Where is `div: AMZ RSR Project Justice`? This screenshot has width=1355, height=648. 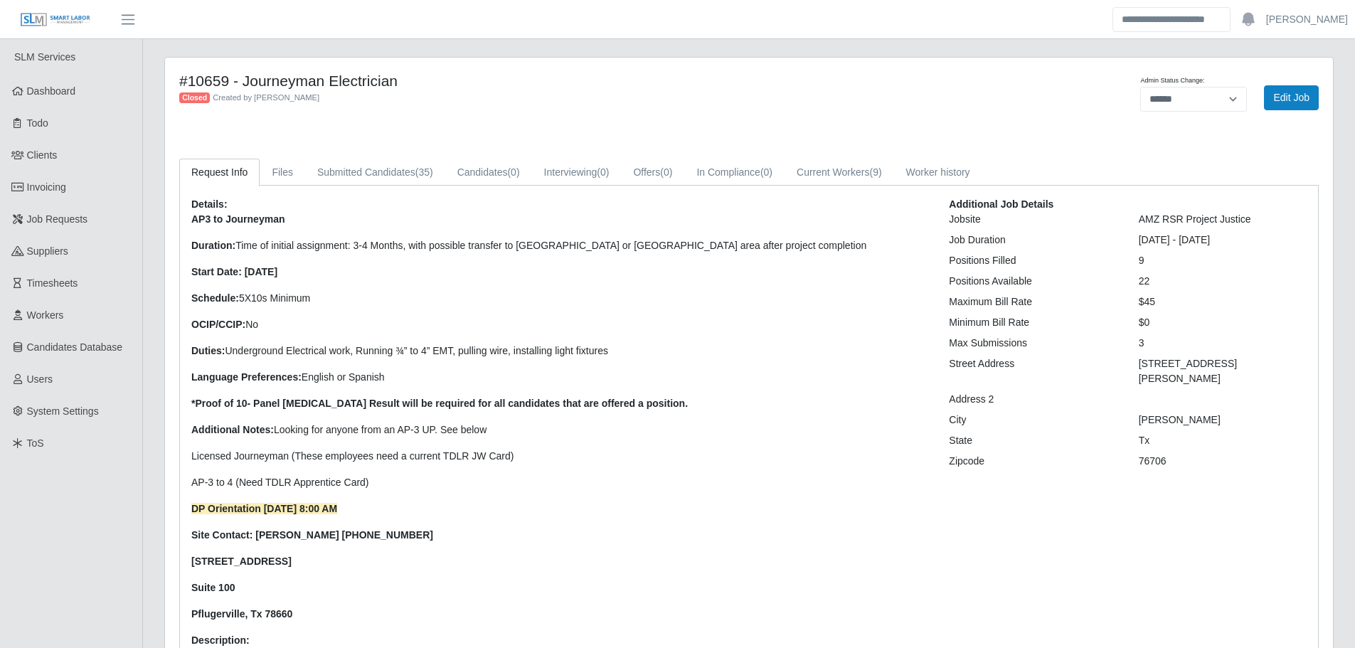 div: AMZ RSR Project Justice is located at coordinates (1223, 219).